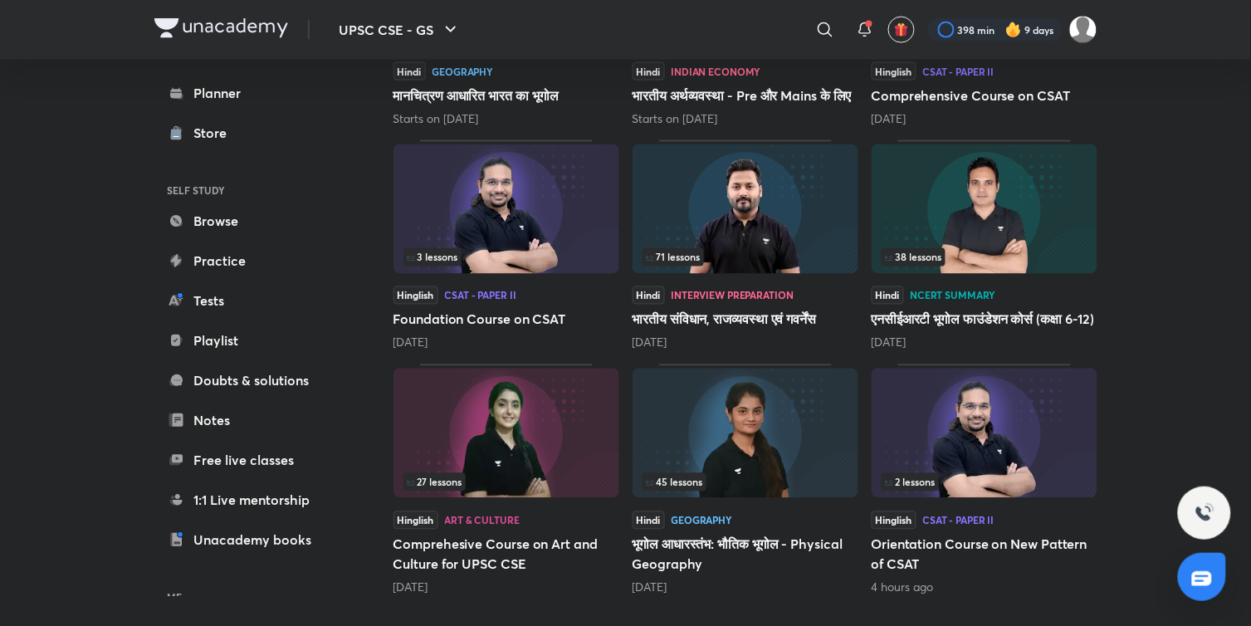 The height and width of the screenshot is (626, 1251). I want to click on h5: Foundation Course on CSAT, so click(506, 319).